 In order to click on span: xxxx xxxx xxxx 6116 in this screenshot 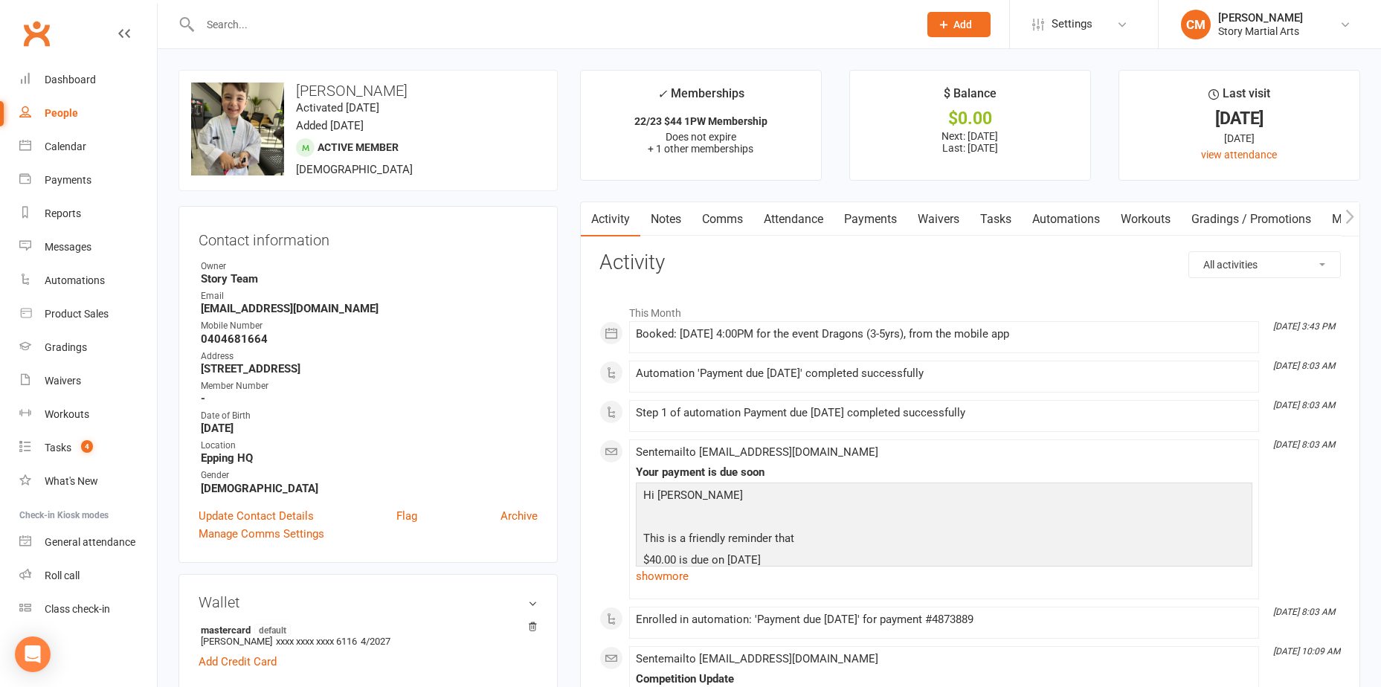, I will do `click(316, 641)`.